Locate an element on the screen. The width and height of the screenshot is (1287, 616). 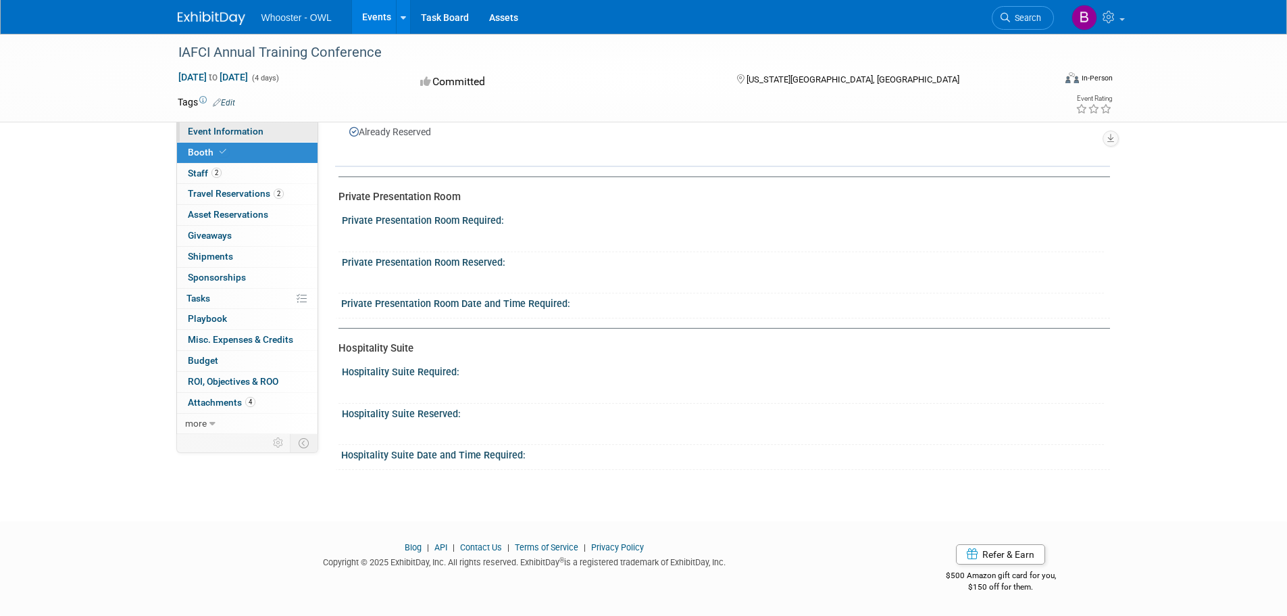
div: Event Format is located at coordinates (1044, 80).